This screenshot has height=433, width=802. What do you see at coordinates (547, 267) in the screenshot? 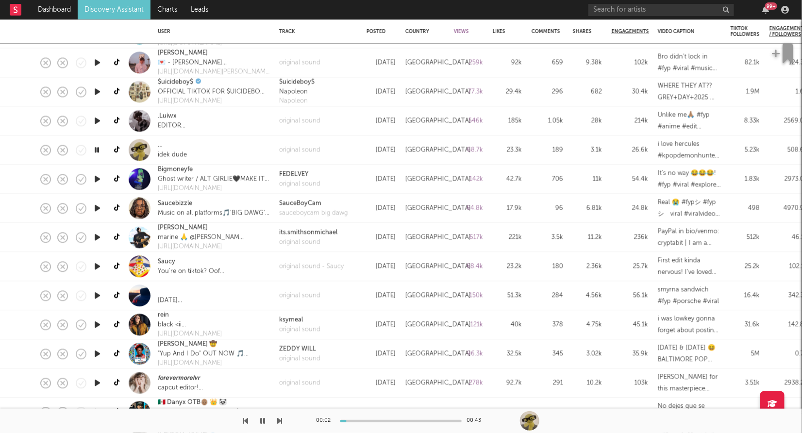
I see `div: 180` at bounding box center [547, 267].